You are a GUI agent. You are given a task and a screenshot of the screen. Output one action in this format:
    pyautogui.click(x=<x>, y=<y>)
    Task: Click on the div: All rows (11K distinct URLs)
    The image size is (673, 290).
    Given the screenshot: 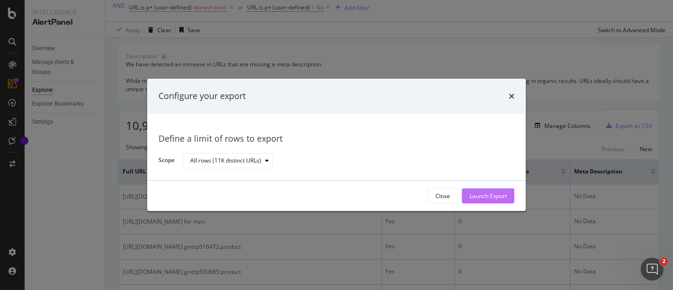 What is the action you would take?
    pyautogui.click(x=226, y=160)
    